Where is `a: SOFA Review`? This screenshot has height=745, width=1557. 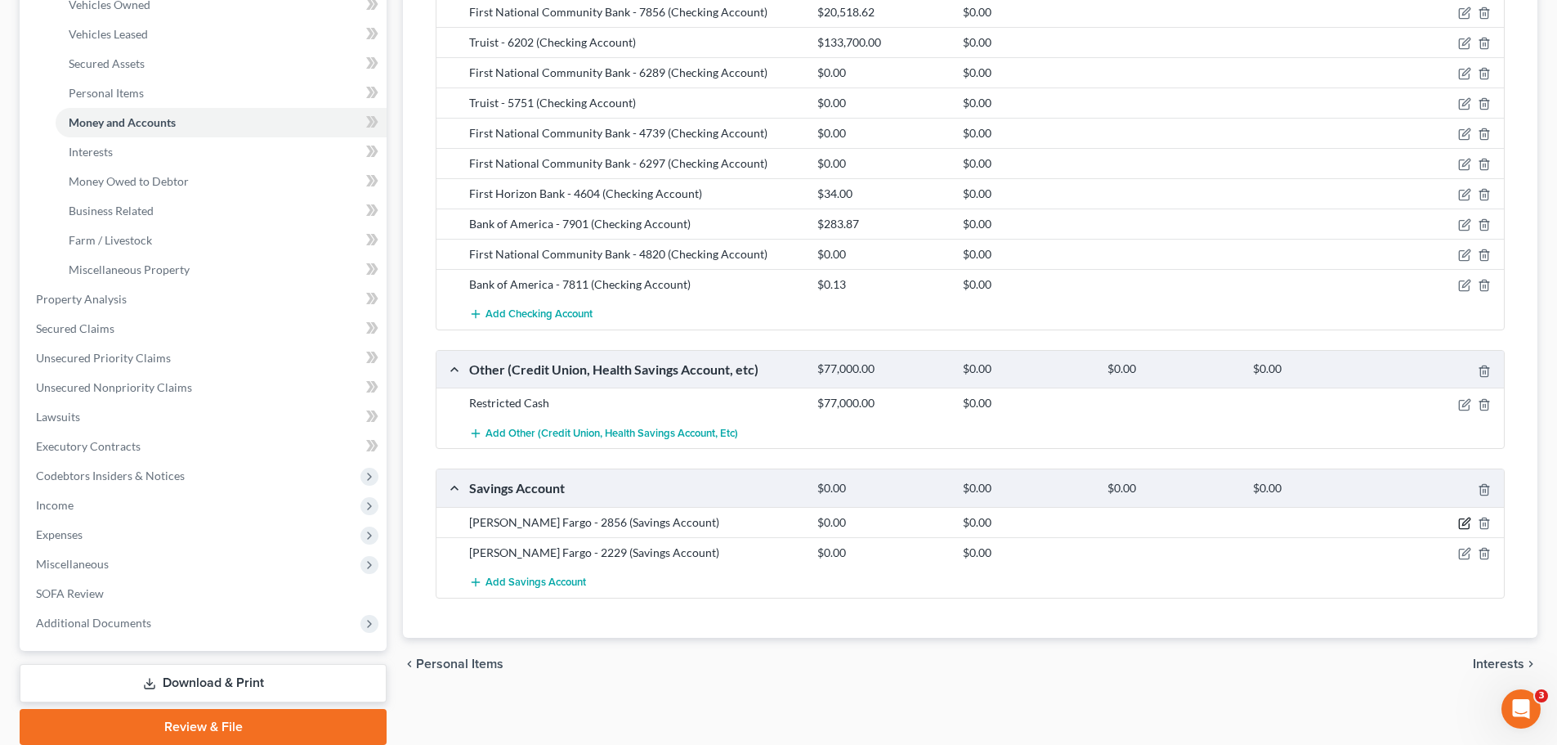
a: SOFA Review is located at coordinates (204, 594).